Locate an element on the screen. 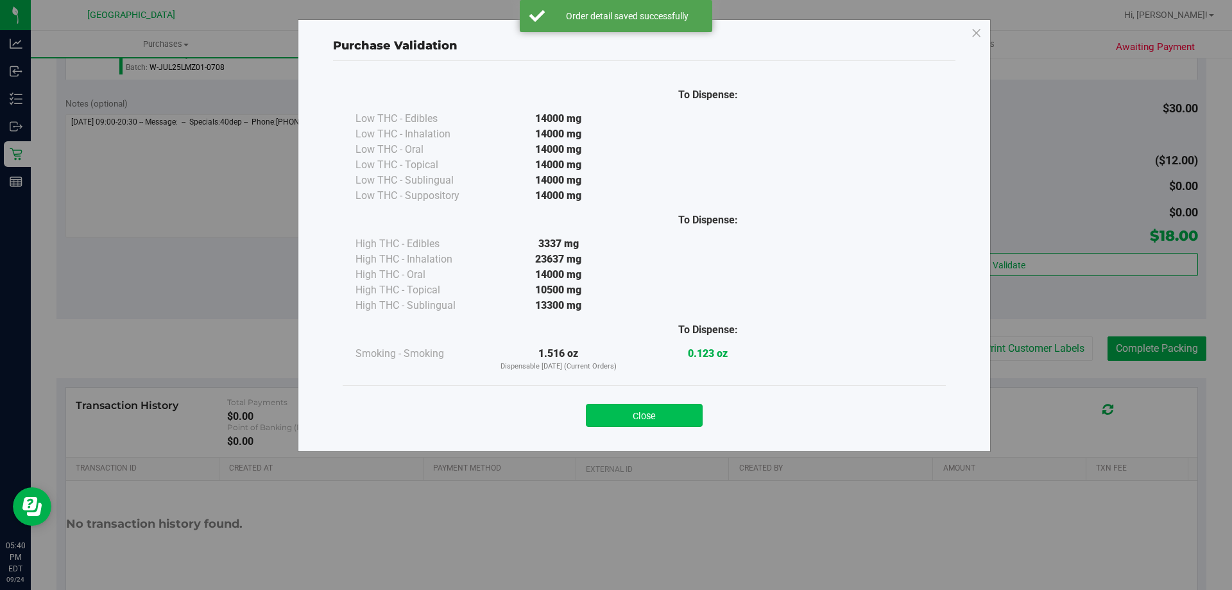 Image resolution: width=1232 pixels, height=590 pixels. div: 23637 mg is located at coordinates (558, 259).